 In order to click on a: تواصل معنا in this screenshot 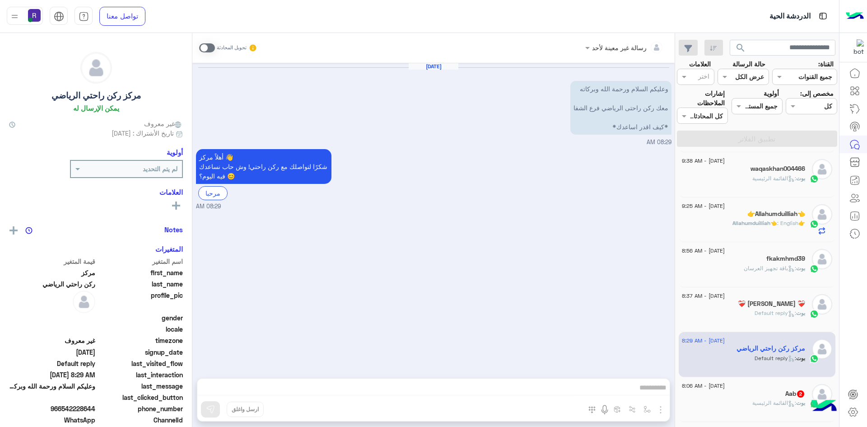, I will do `click(122, 16)`.